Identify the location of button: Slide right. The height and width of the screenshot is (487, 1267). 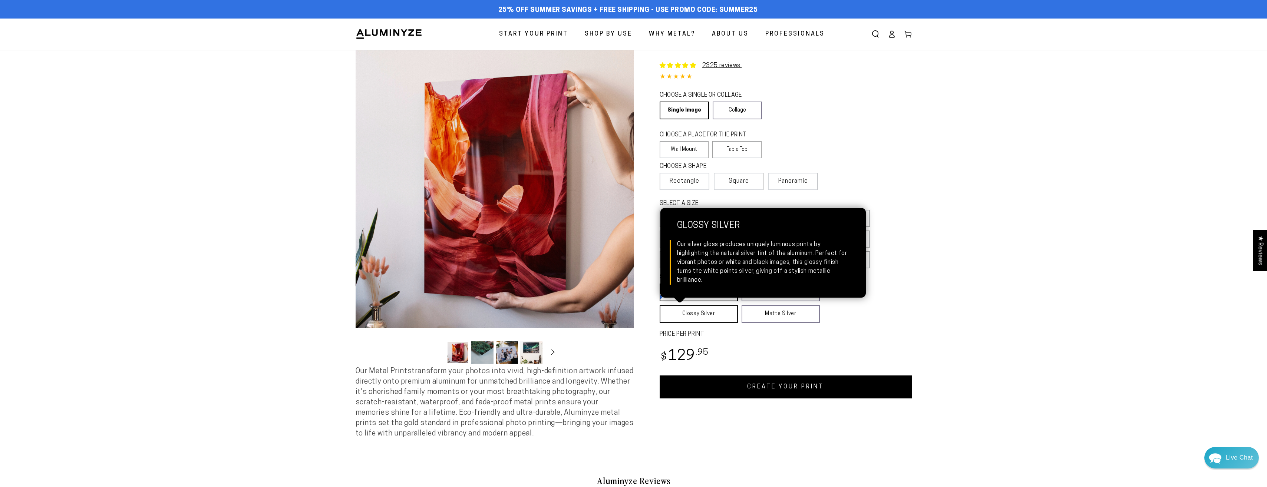
(553, 353).